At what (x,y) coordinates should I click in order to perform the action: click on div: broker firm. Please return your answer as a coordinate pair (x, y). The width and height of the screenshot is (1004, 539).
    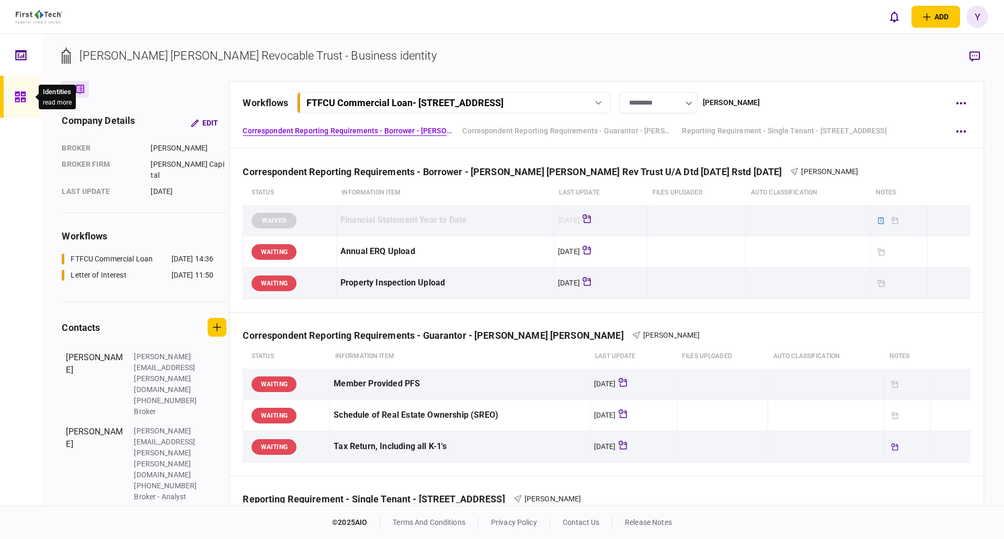
    Looking at the image, I should click on (101, 170).